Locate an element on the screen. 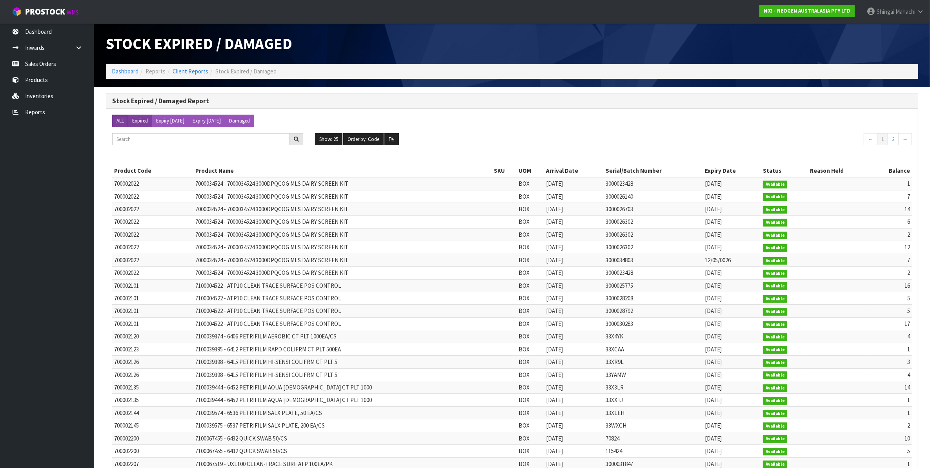 Image resolution: width=930 pixels, height=468 pixels. span: 3000025775 is located at coordinates (619, 285).